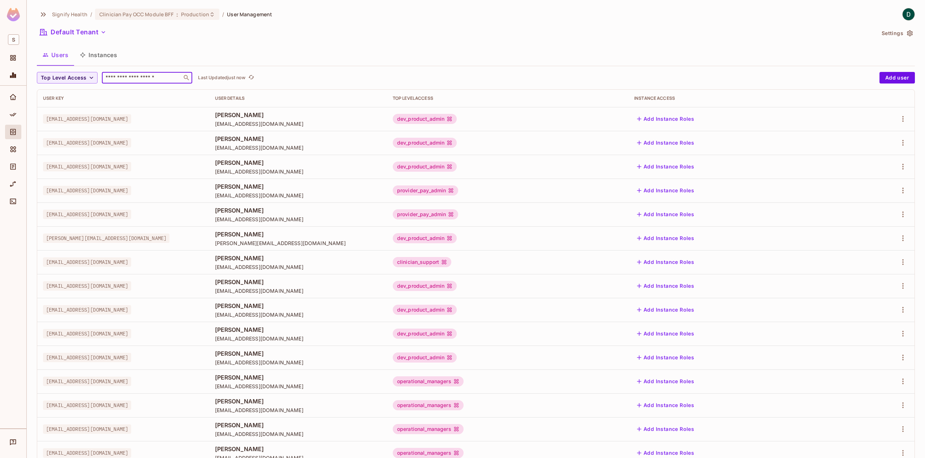  Describe the element at coordinates (13, 115) in the screenshot. I see `div: Policy` at that location.